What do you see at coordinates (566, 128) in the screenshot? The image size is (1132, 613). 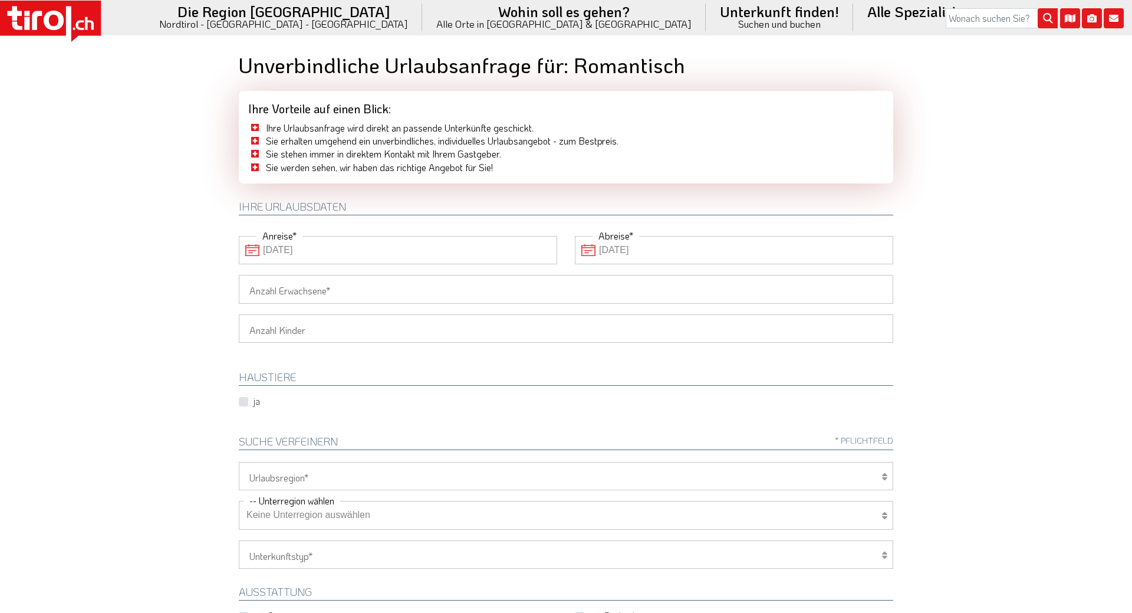 I see `li: Ihre Urlaubsanfrage wird direkt an passende Unterkünfte geschickt.` at bounding box center [566, 128].